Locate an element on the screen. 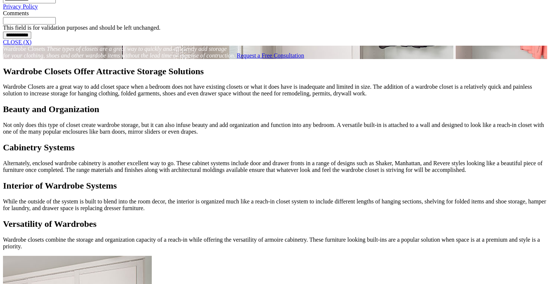 The height and width of the screenshot is (284, 550). h2: Interior of Wardrobe Systems is located at coordinates (275, 186).